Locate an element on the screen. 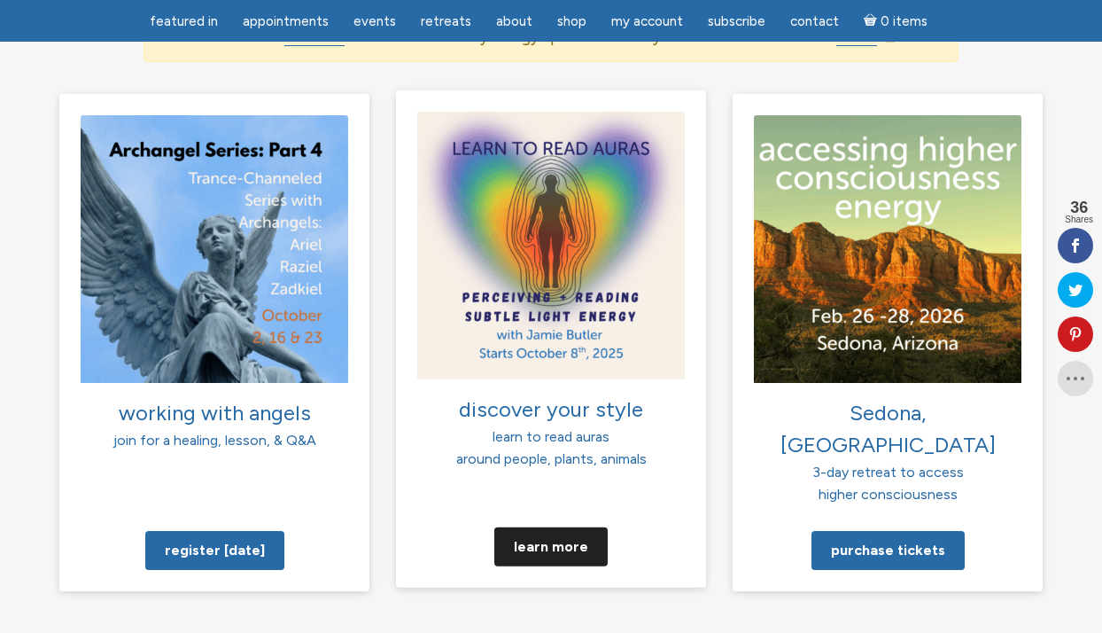  a: Shop is located at coordinates (572, 21).